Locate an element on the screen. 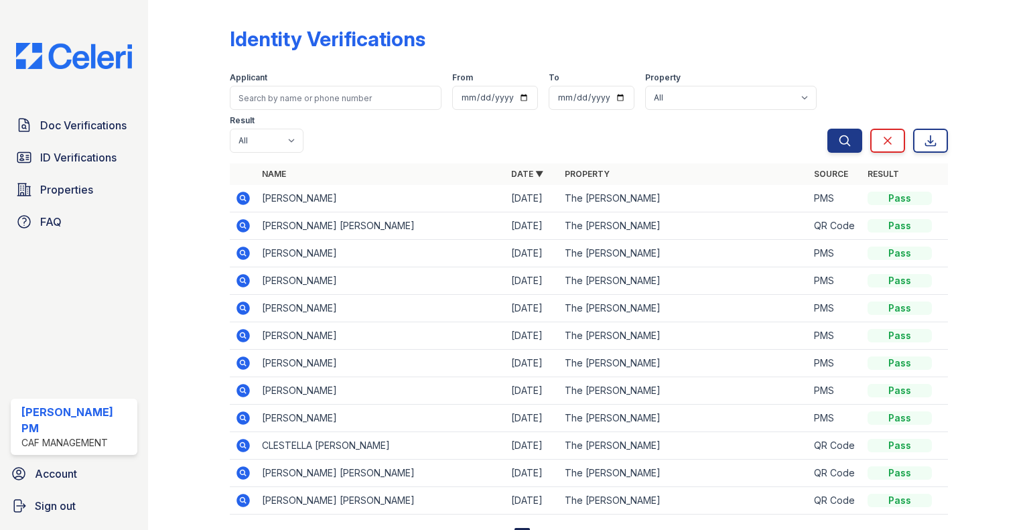 The image size is (1029, 530). a: Property is located at coordinates (587, 174).